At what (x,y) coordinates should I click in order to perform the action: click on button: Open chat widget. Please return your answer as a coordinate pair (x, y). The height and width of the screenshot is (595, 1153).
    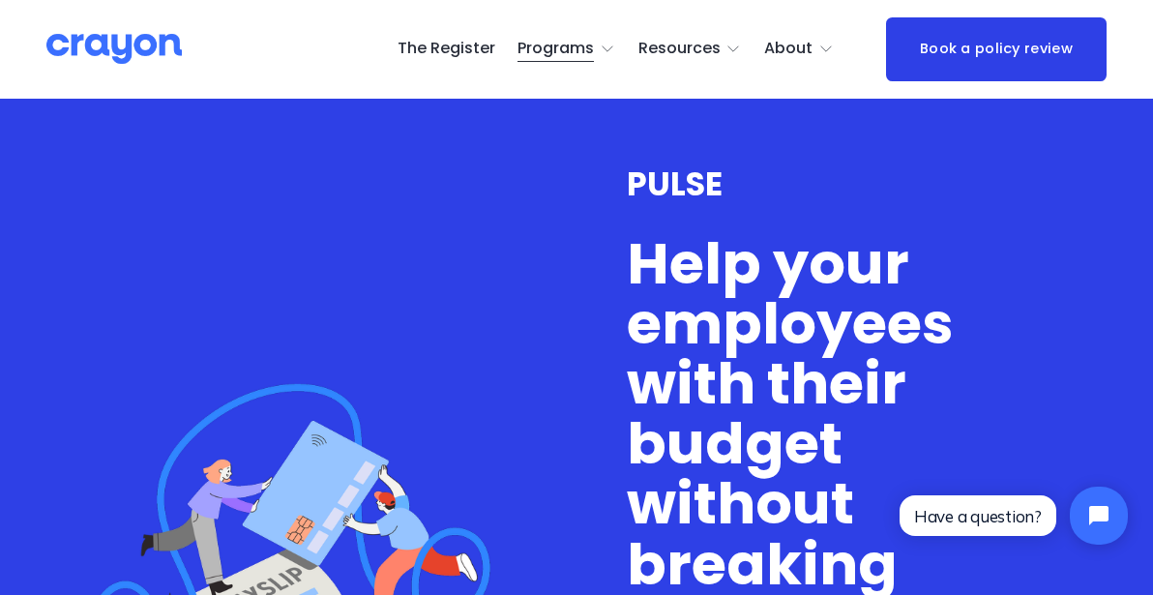
    Looking at the image, I should click on (216, 45).